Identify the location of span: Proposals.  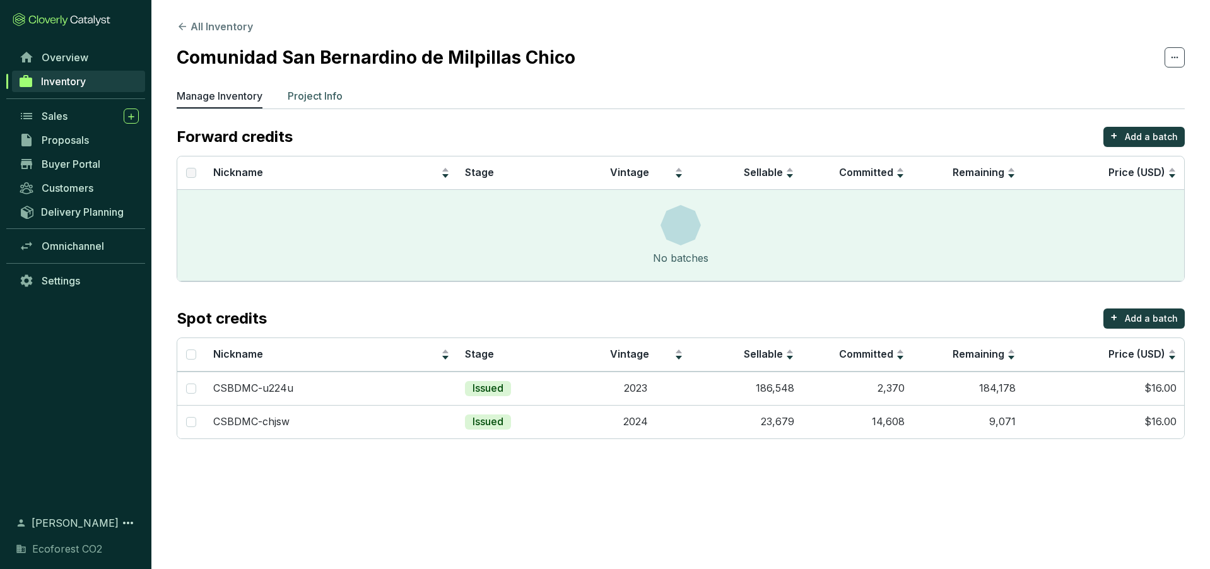
(65, 140).